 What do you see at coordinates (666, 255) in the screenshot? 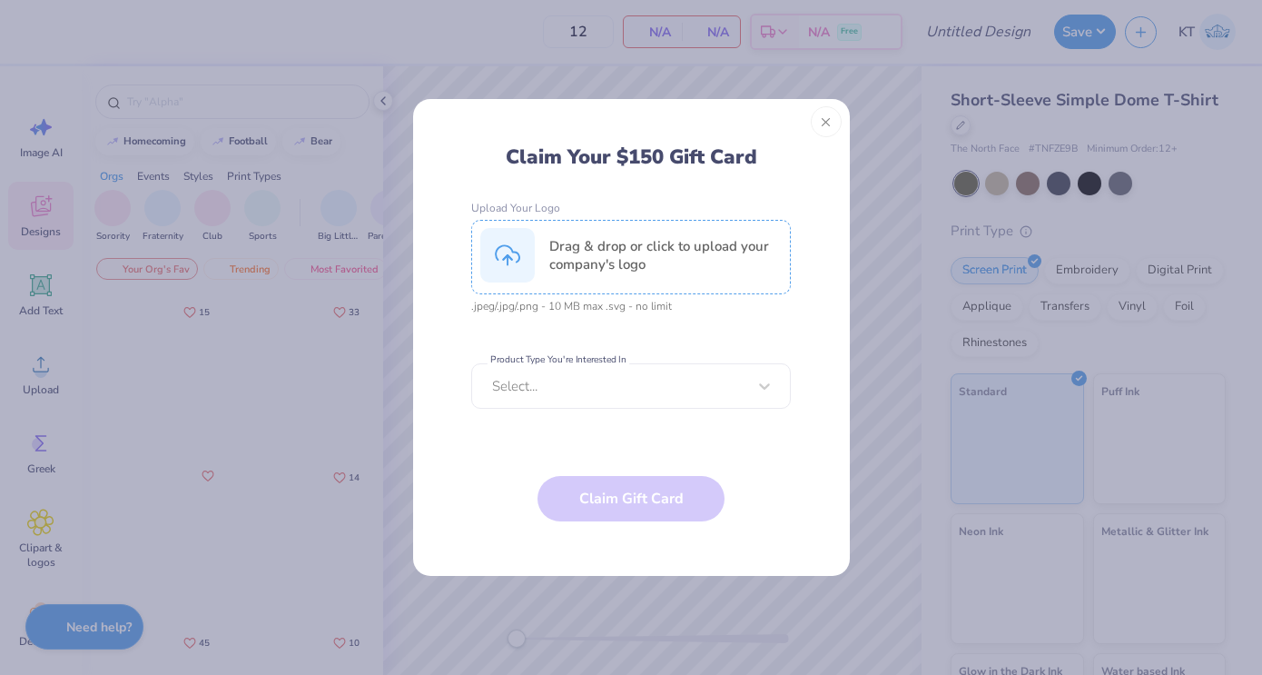
I see `div: Drag & drop or click to upload your company's logo` at bounding box center [666, 255].